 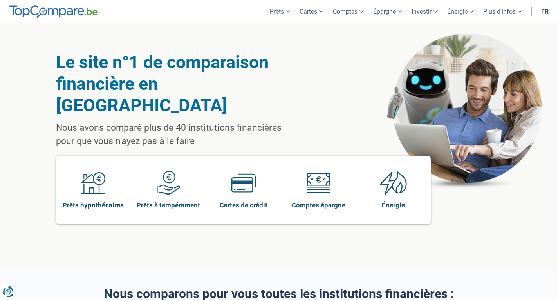 What do you see at coordinates (93, 183) in the screenshot?
I see `img: Prêts hypothécaires` at bounding box center [93, 183].